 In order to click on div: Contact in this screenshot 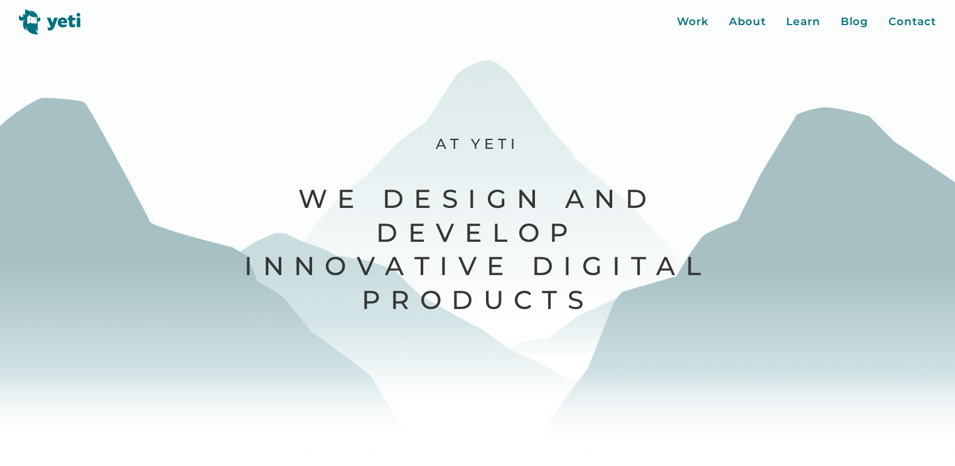, I will do `click(912, 22)`.